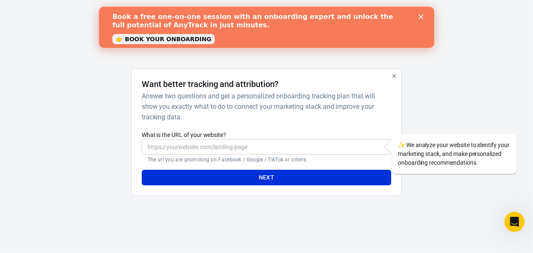 The width and height of the screenshot is (533, 253). I want to click on a: 👉 BOOK YOUR ONBOARDING, so click(65, 32).